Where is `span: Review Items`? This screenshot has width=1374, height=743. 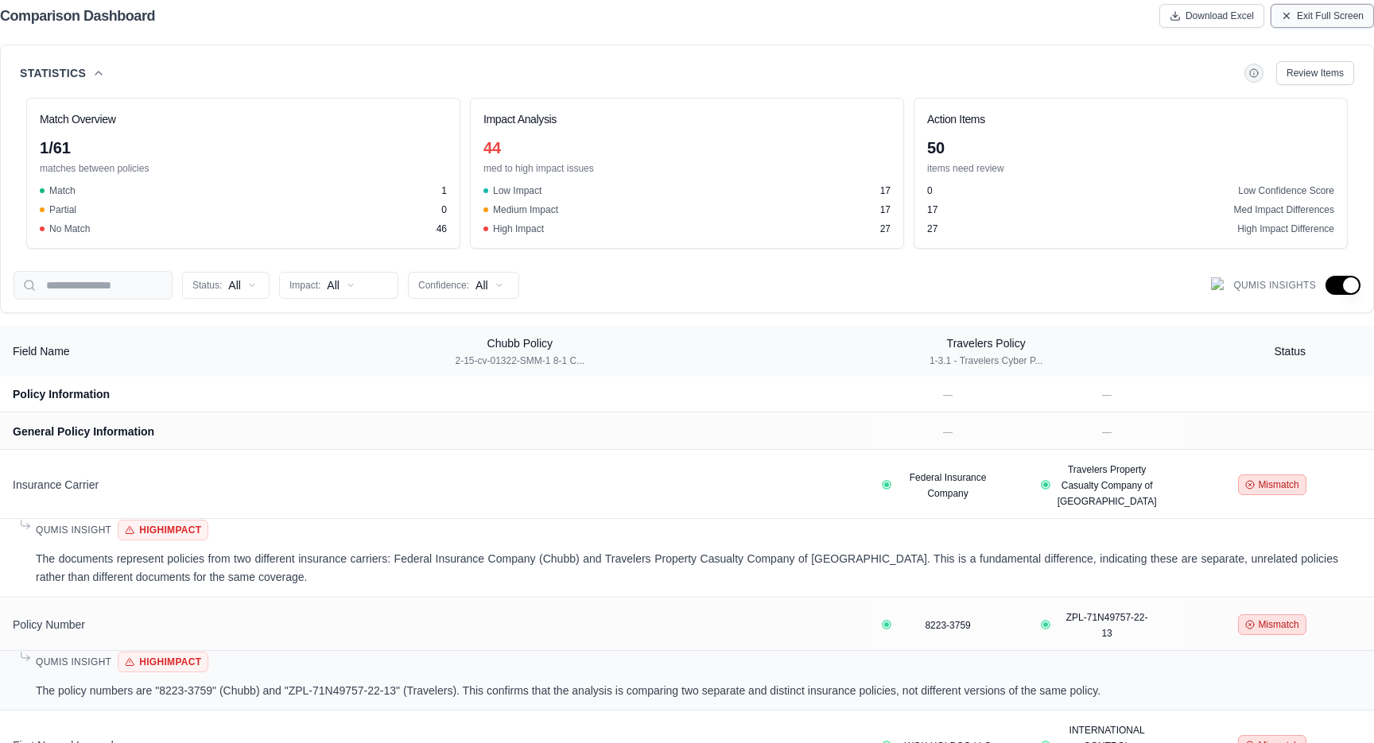
span: Review Items is located at coordinates (1315, 73).